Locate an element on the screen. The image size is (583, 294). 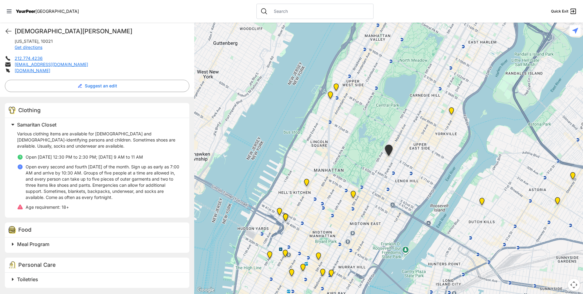
span: Quick Exit is located at coordinates (560, 11).